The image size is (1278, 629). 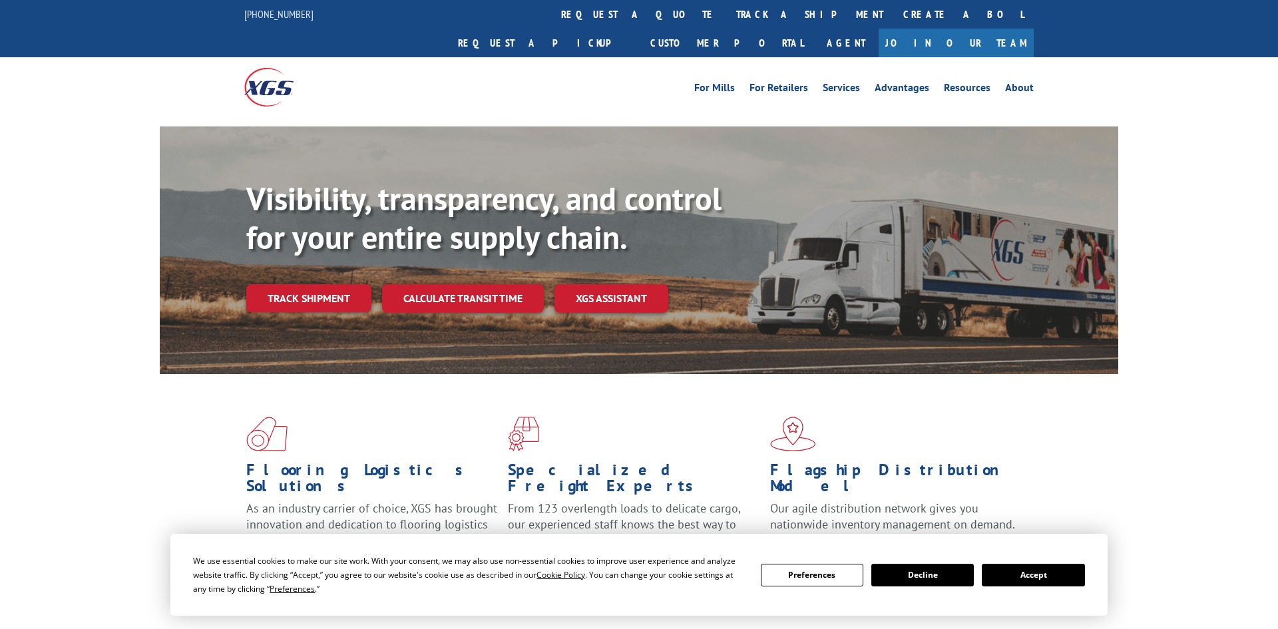 What do you see at coordinates (714, 90) in the screenshot?
I see `a: For Mills` at bounding box center [714, 90].